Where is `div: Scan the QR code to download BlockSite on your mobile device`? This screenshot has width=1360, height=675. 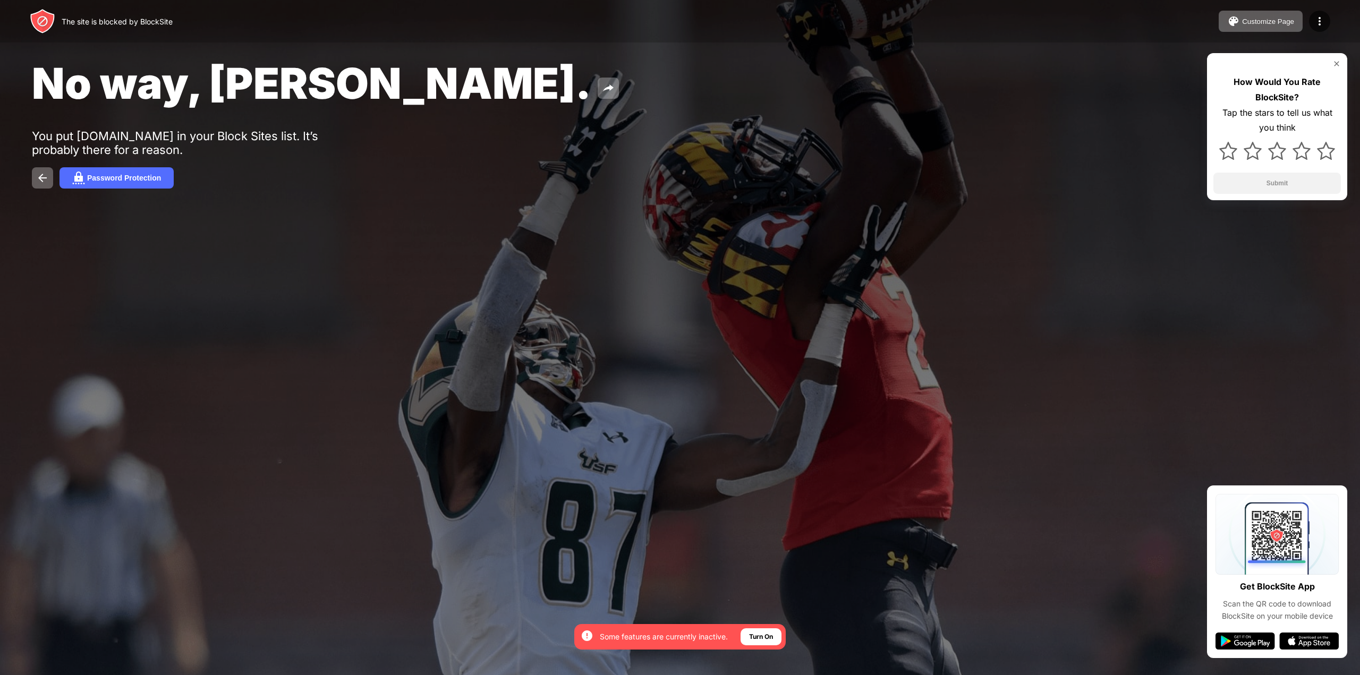
div: Scan the QR code to download BlockSite on your mobile device is located at coordinates (1277, 610).